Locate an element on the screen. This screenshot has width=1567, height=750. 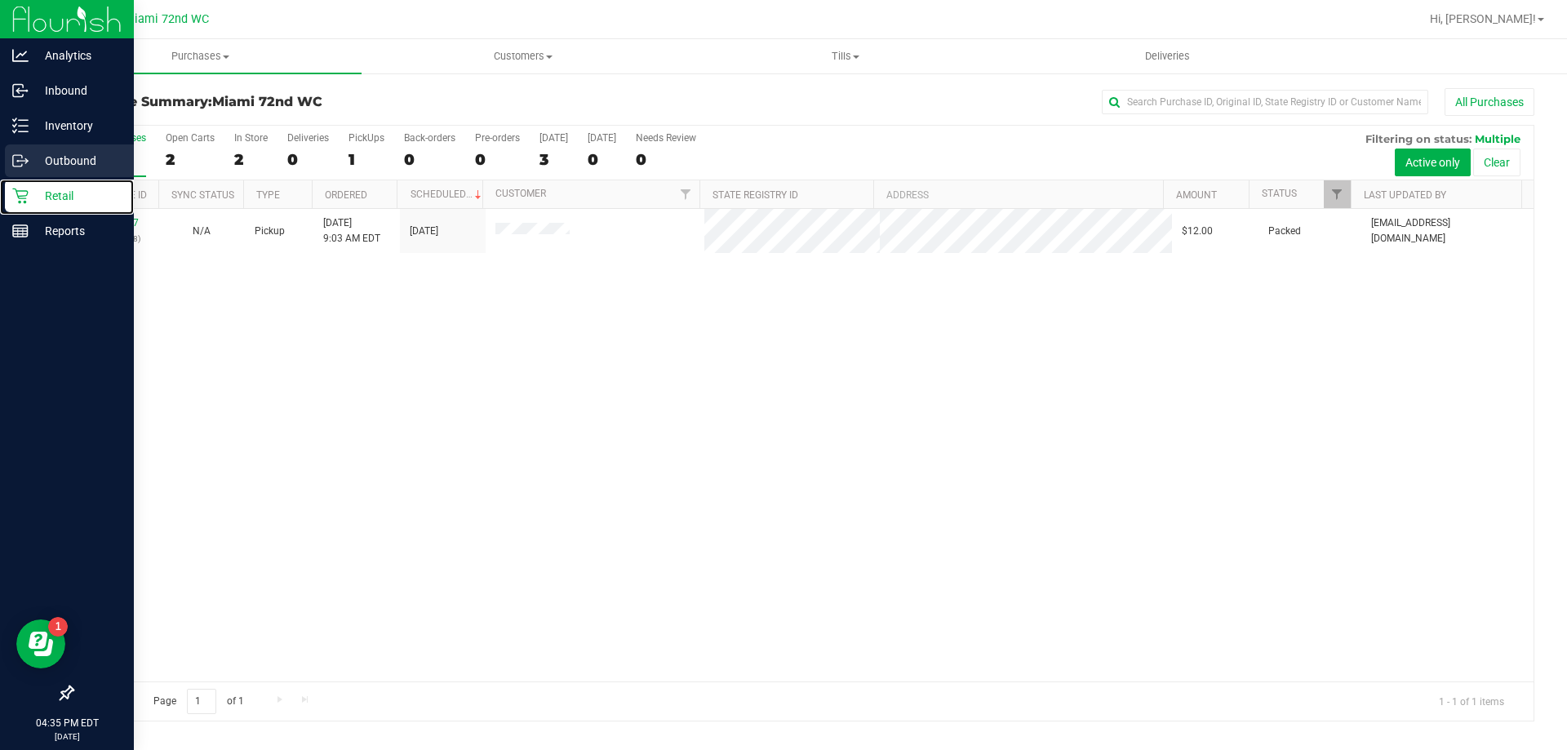
p: Inbound is located at coordinates (78, 91).